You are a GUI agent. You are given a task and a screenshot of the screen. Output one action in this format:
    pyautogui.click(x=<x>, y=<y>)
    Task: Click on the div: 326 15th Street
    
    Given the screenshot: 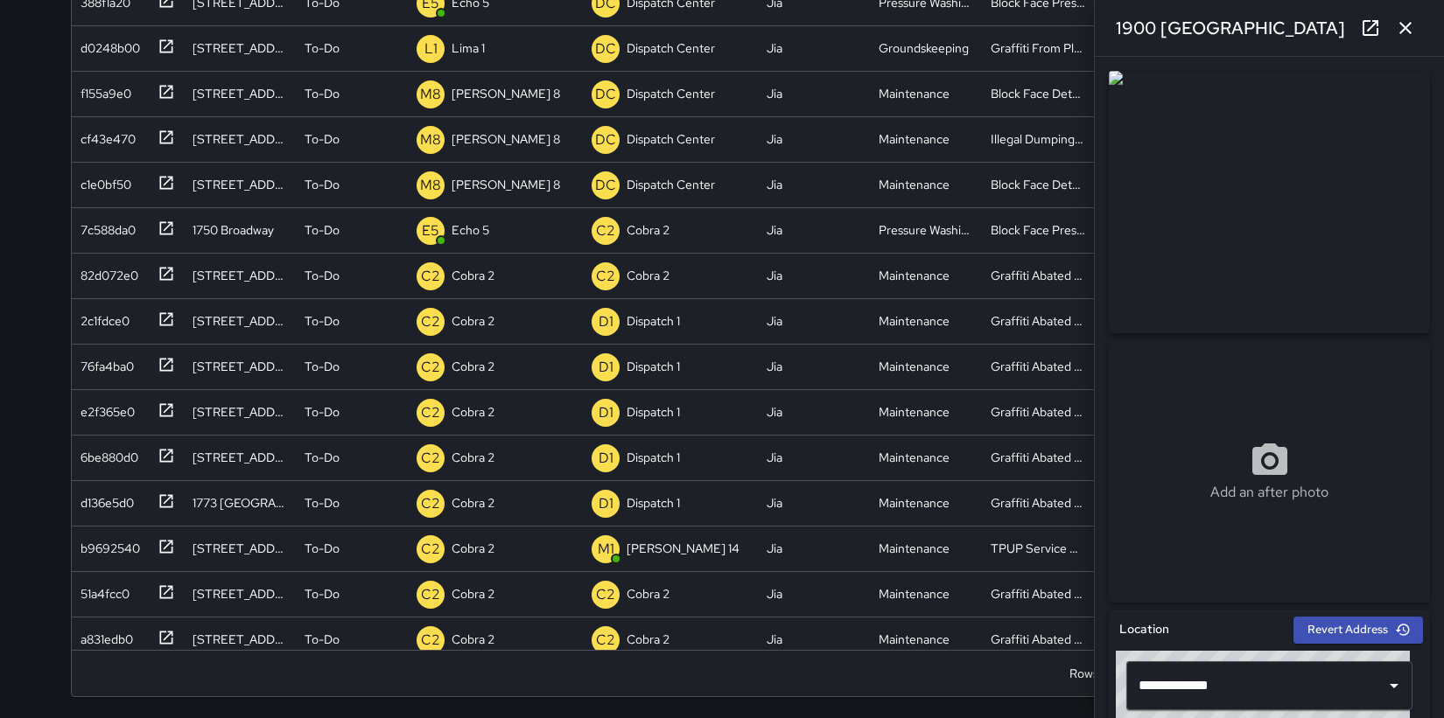 What is the action you would take?
    pyautogui.click(x=240, y=367)
    